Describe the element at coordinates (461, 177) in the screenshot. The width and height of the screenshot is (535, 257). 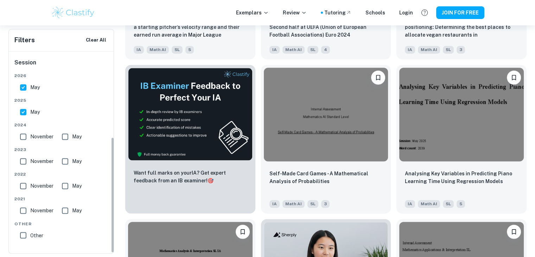
I see `p: Analysing Key Variables in Predicting Piano Learning Time Using Regression Models` at that location.